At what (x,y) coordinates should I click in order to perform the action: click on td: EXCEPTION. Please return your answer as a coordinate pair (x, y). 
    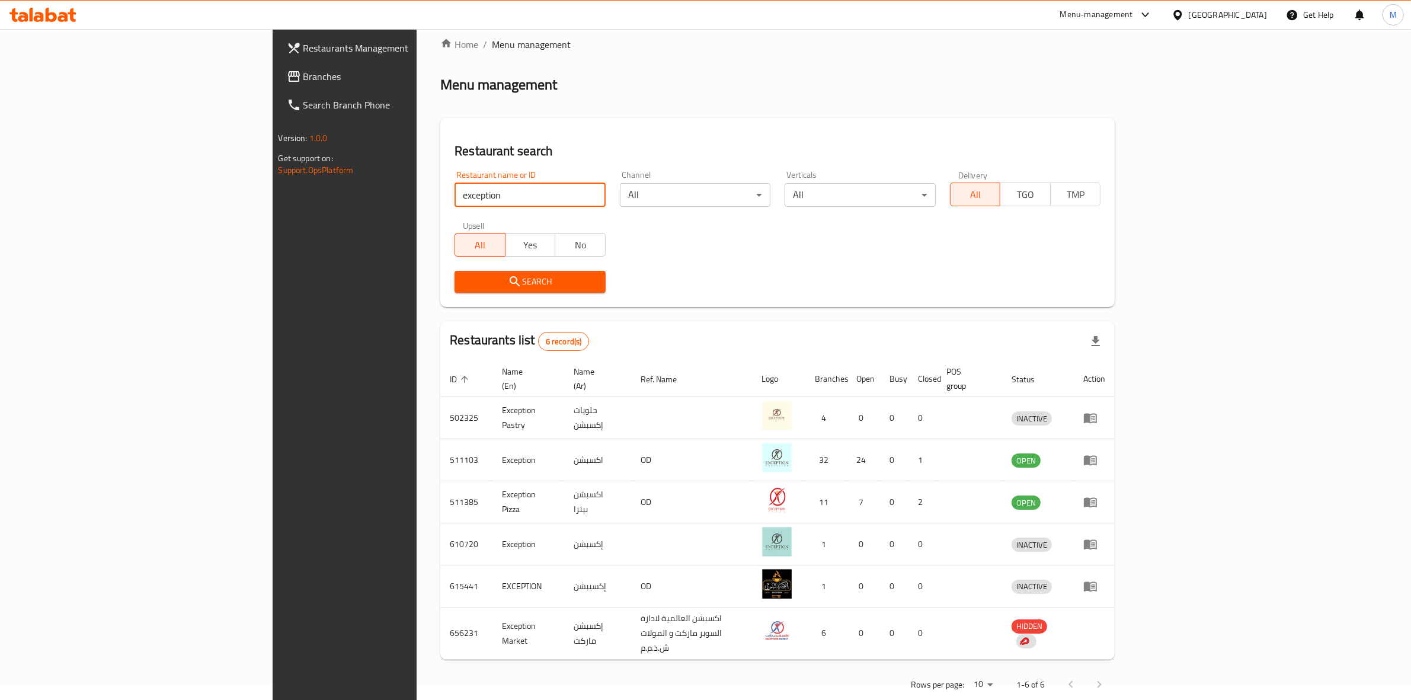
    Looking at the image, I should click on (528, 586).